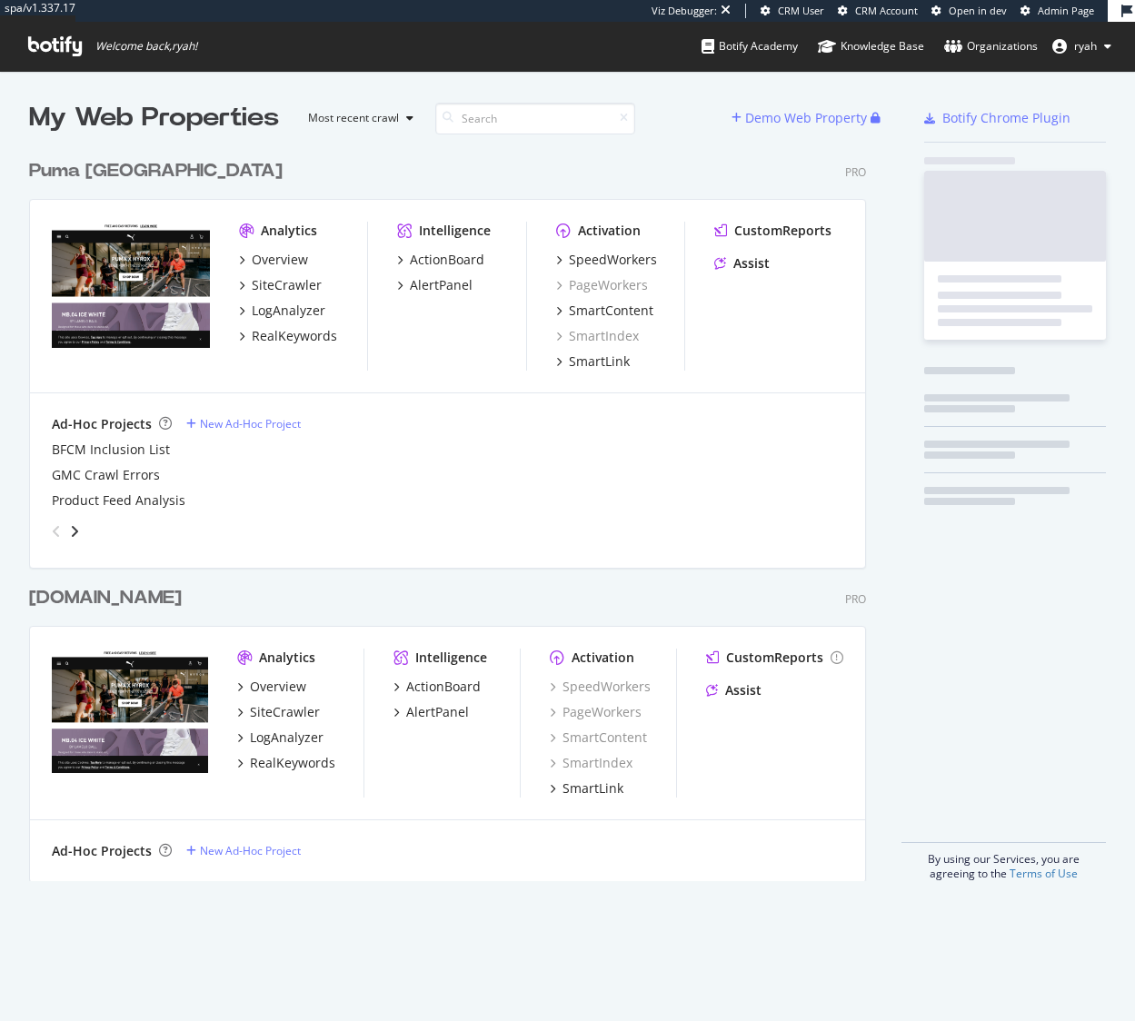 Image resolution: width=1135 pixels, height=1021 pixels. Describe the element at coordinates (105, 475) in the screenshot. I see `a: GMC Crawl Errors` at that location.